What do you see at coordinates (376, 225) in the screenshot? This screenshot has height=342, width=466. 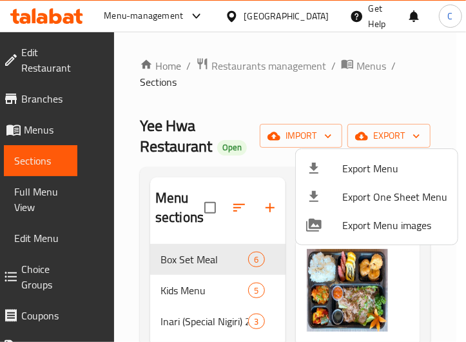 I see `li: Export Menu images` at bounding box center [376, 225].